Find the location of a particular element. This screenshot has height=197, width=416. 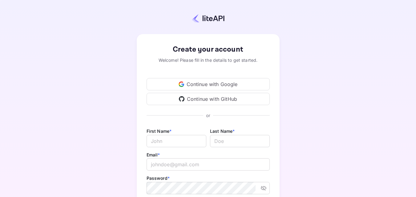

label: Email is located at coordinates (153, 155).